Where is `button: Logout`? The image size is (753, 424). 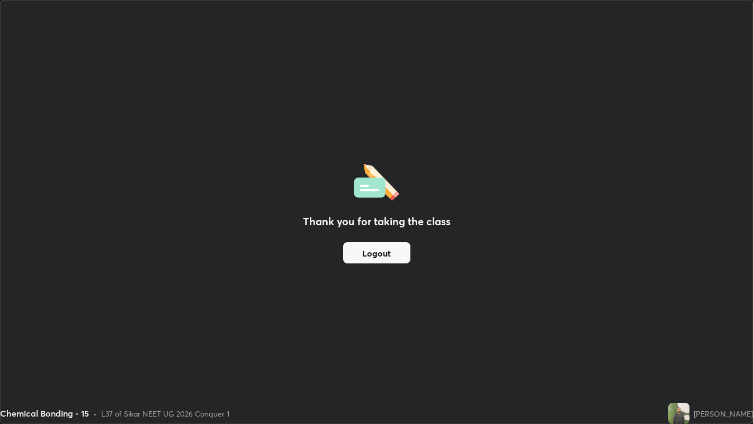 button: Logout is located at coordinates (377, 253).